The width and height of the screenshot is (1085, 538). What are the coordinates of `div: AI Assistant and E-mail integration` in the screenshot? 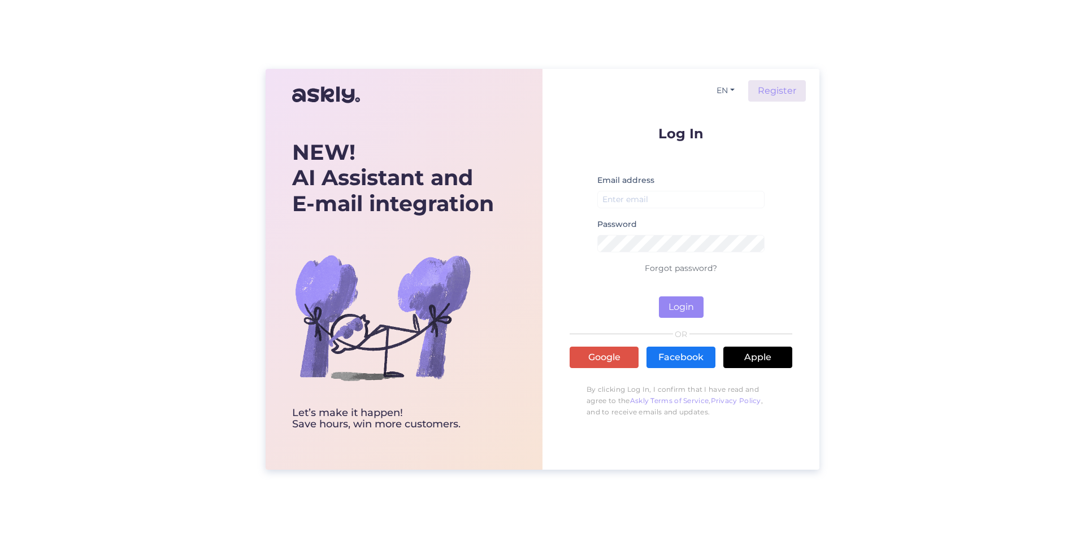 It's located at (393, 178).